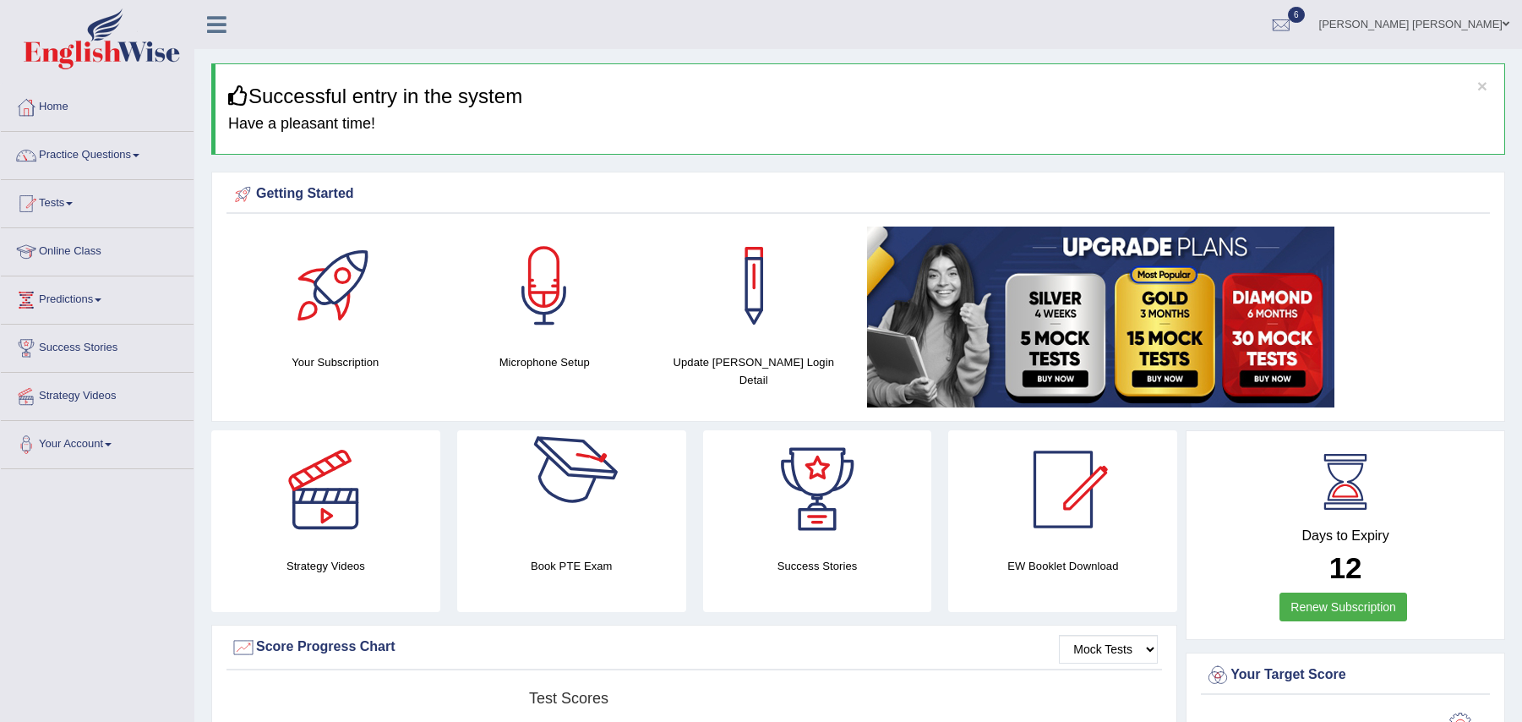 The width and height of the screenshot is (1522, 722). Describe the element at coordinates (817, 565) in the screenshot. I see `h4: Success Stories` at that location.